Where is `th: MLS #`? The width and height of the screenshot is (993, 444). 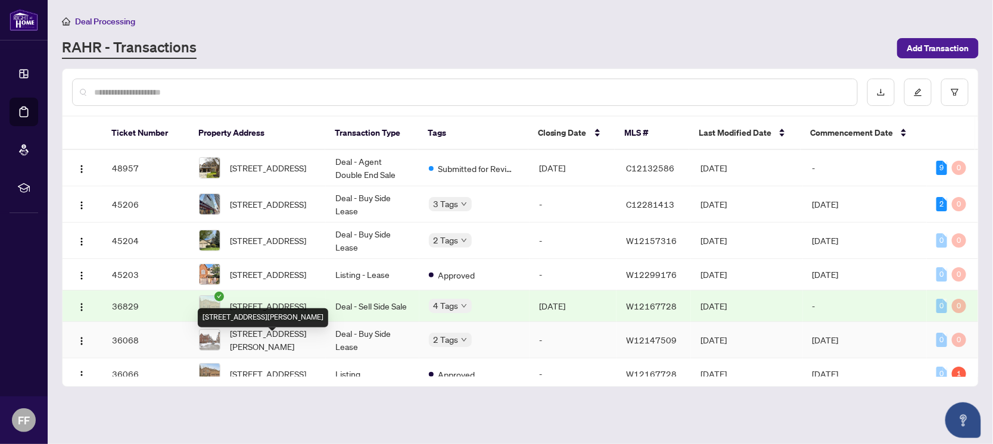 th: MLS # is located at coordinates (652, 133).